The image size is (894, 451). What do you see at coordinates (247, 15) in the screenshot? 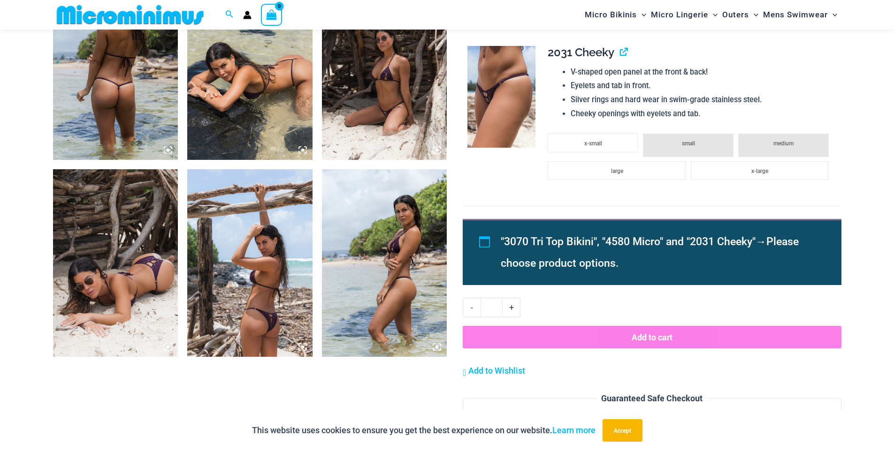
I see `a: Account icon link` at bounding box center [247, 15].